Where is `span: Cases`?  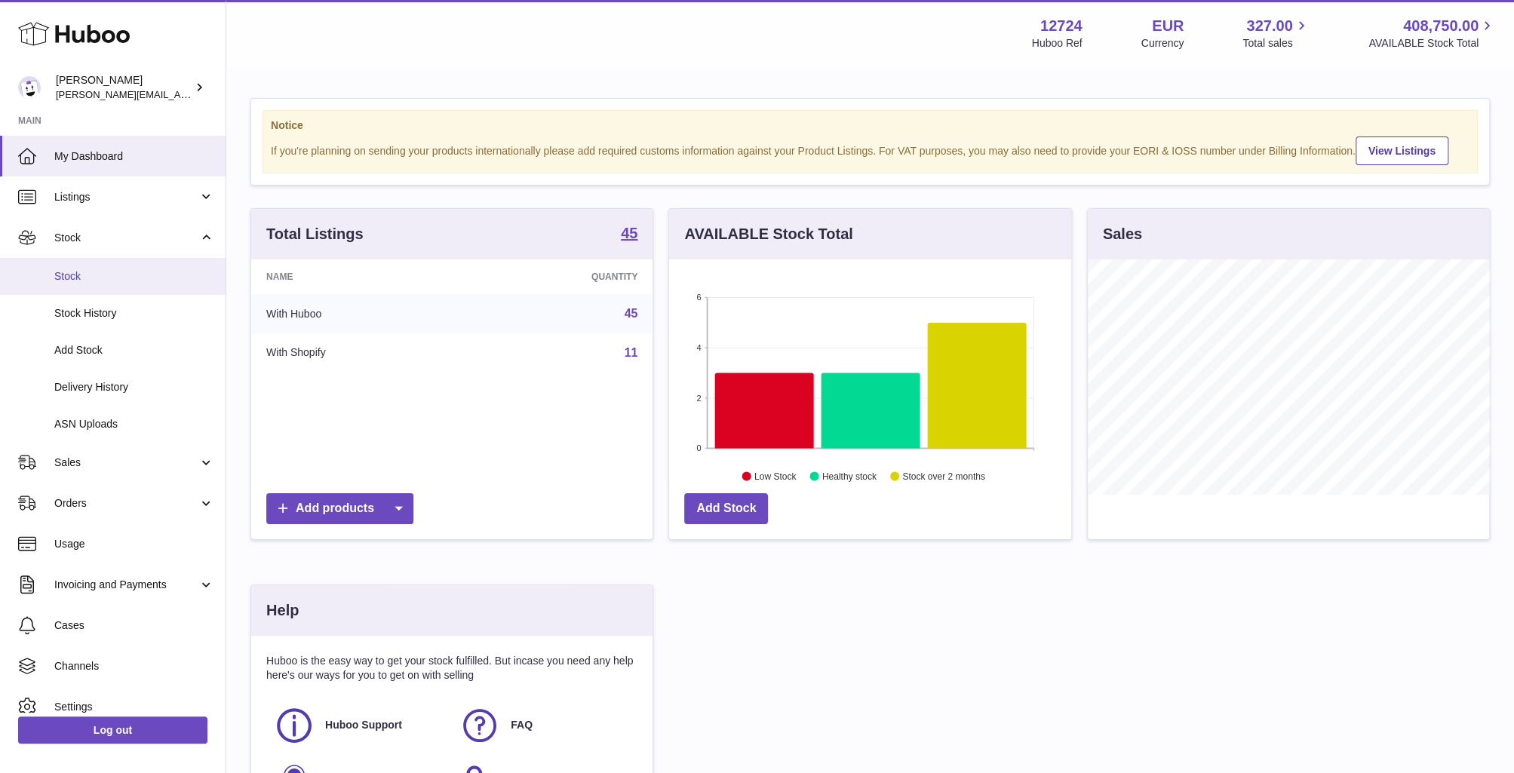
span: Cases is located at coordinates (134, 625).